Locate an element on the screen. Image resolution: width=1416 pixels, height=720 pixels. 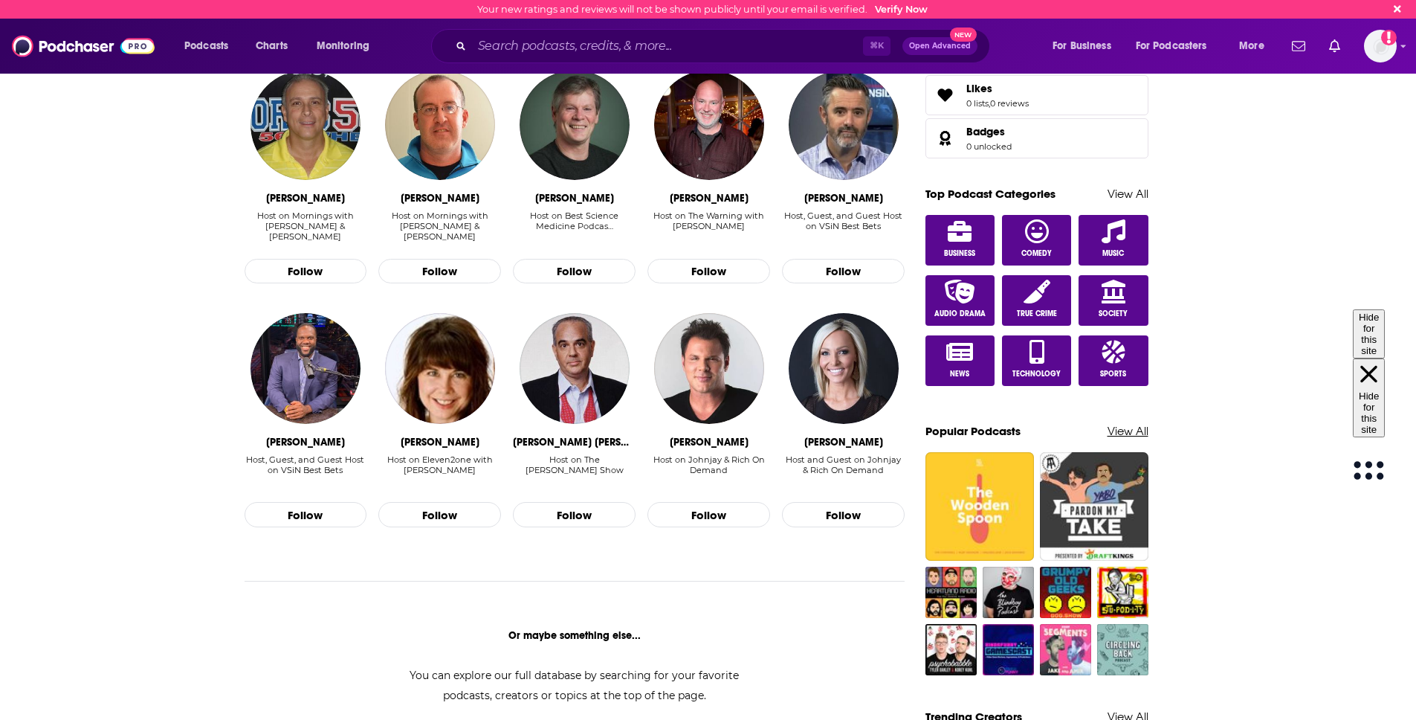
a: Verify Now is located at coordinates (901, 9).